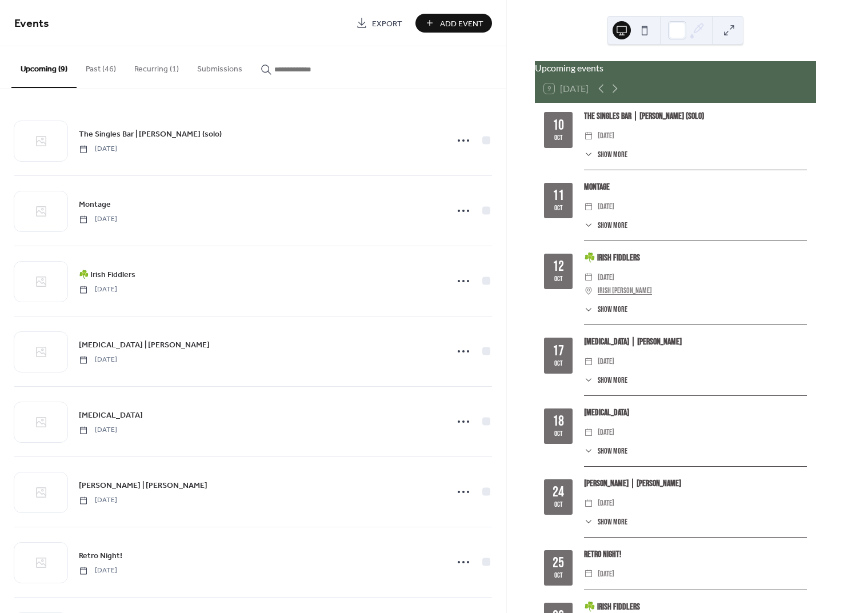 This screenshot has width=844, height=613. Describe the element at coordinates (95, 204) in the screenshot. I see `a: Montage` at that location.